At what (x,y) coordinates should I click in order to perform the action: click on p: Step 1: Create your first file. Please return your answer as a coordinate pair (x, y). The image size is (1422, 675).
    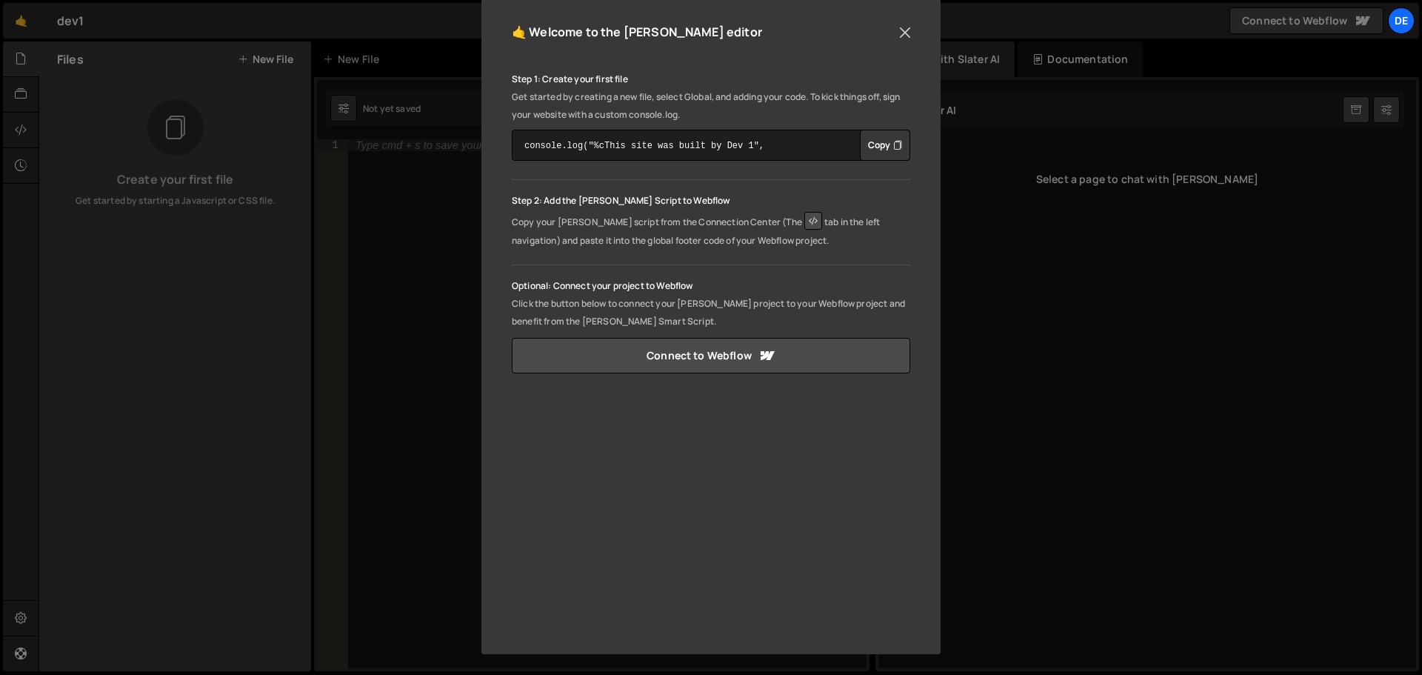
    Looking at the image, I should click on (711, 79).